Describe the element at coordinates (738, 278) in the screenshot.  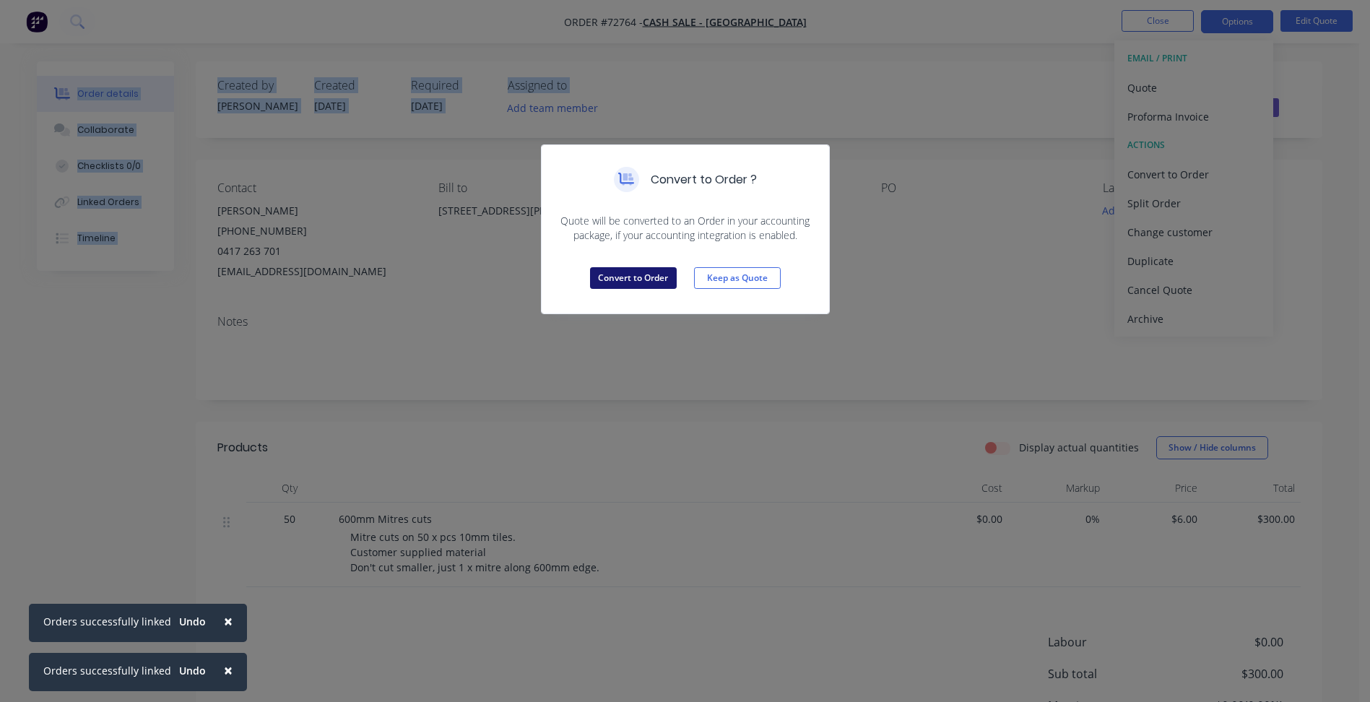
I see `button: Keep as Quote` at that location.